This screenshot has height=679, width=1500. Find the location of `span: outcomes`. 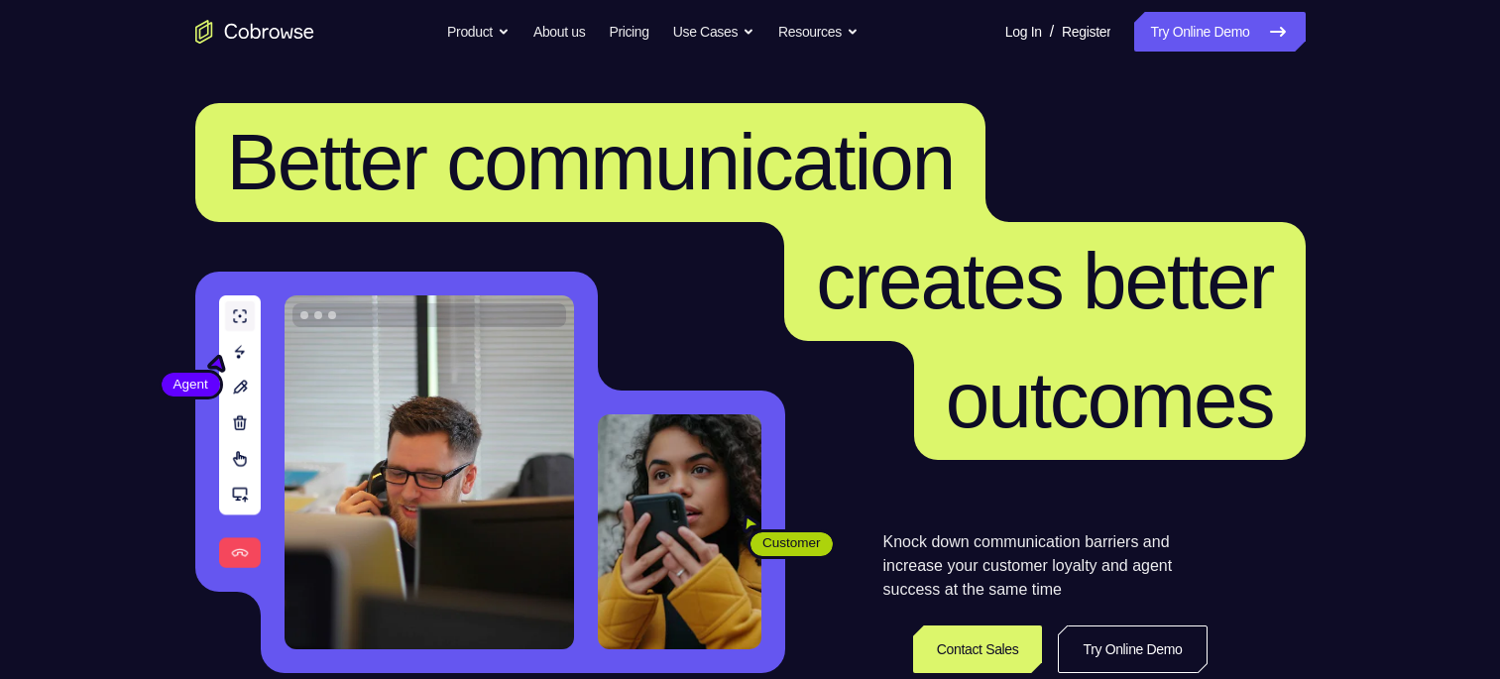

span: outcomes is located at coordinates (1110, 400).